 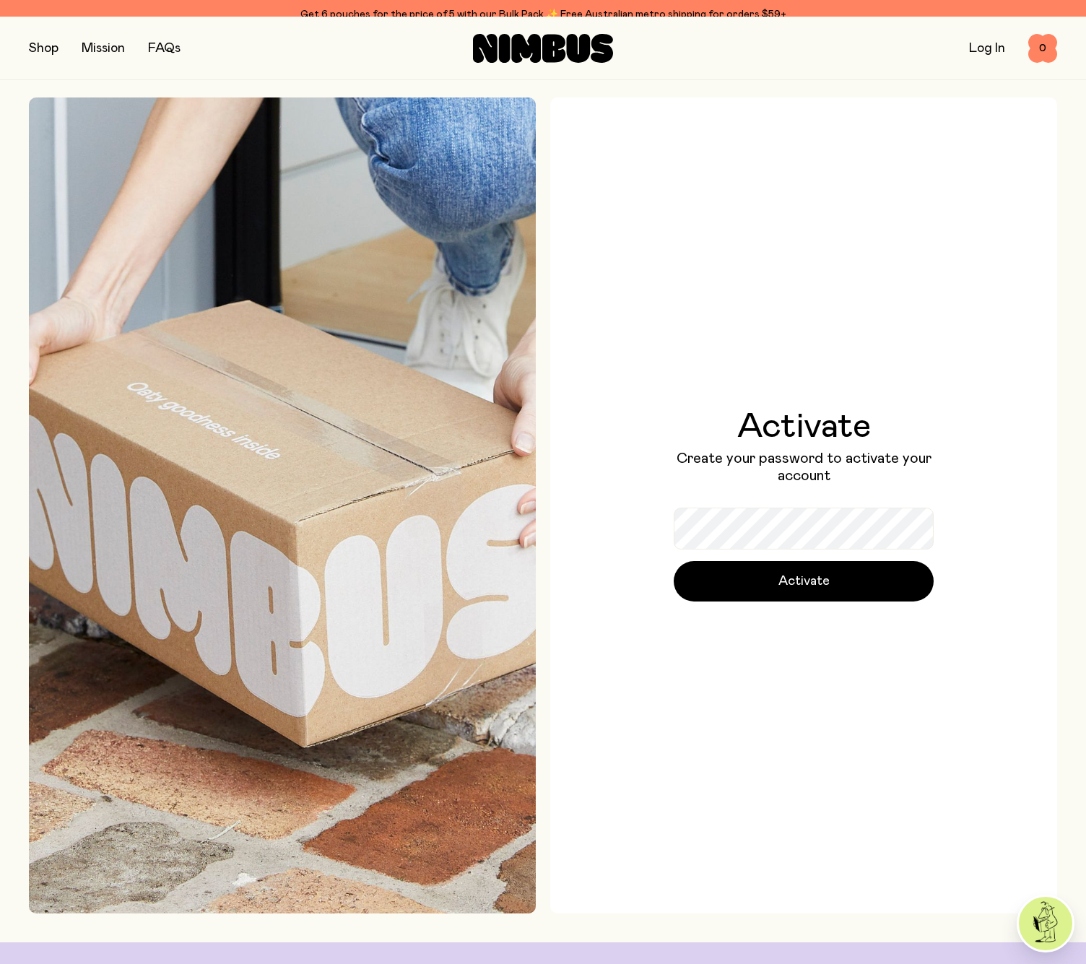 What do you see at coordinates (103, 48) in the screenshot?
I see `a: Mission` at bounding box center [103, 48].